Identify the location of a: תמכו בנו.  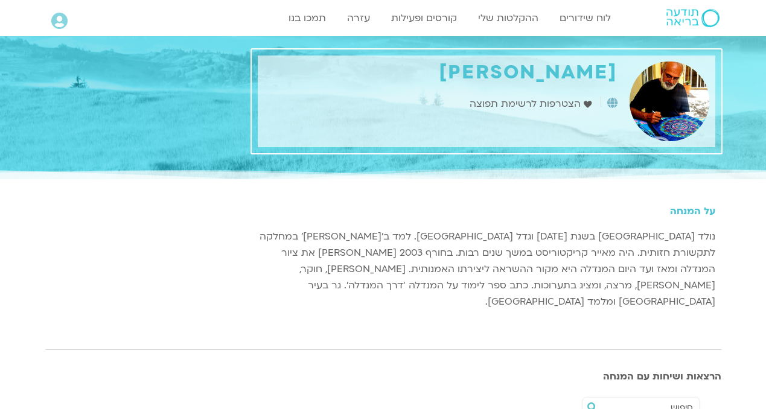
(307, 18).